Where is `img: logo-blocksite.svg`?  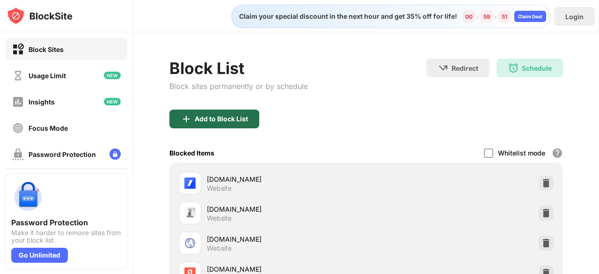 img: logo-blocksite.svg is located at coordinates (39, 16).